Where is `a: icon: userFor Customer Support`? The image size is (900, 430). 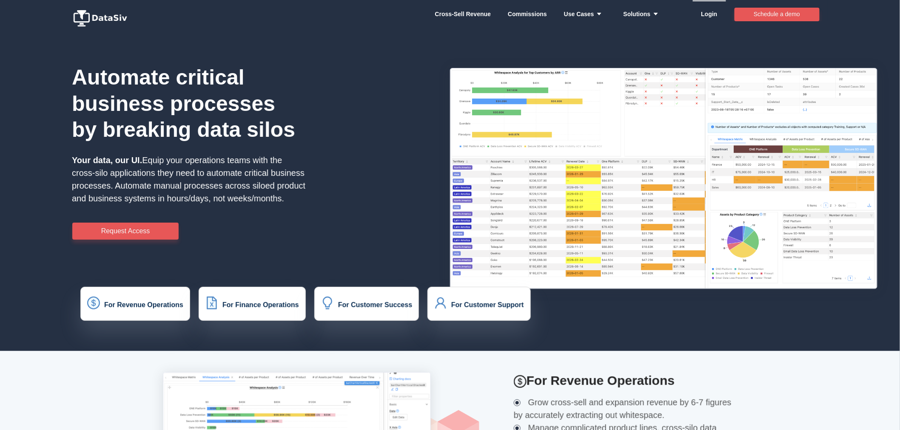
a: icon: userFor Customer Support is located at coordinates (479, 306).